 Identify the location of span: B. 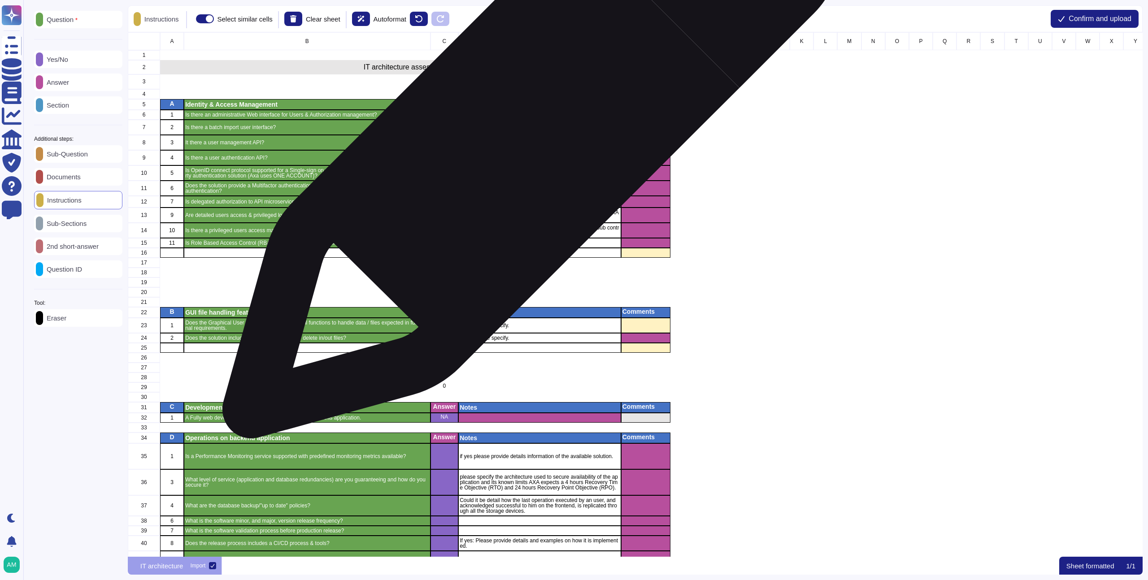
(307, 41).